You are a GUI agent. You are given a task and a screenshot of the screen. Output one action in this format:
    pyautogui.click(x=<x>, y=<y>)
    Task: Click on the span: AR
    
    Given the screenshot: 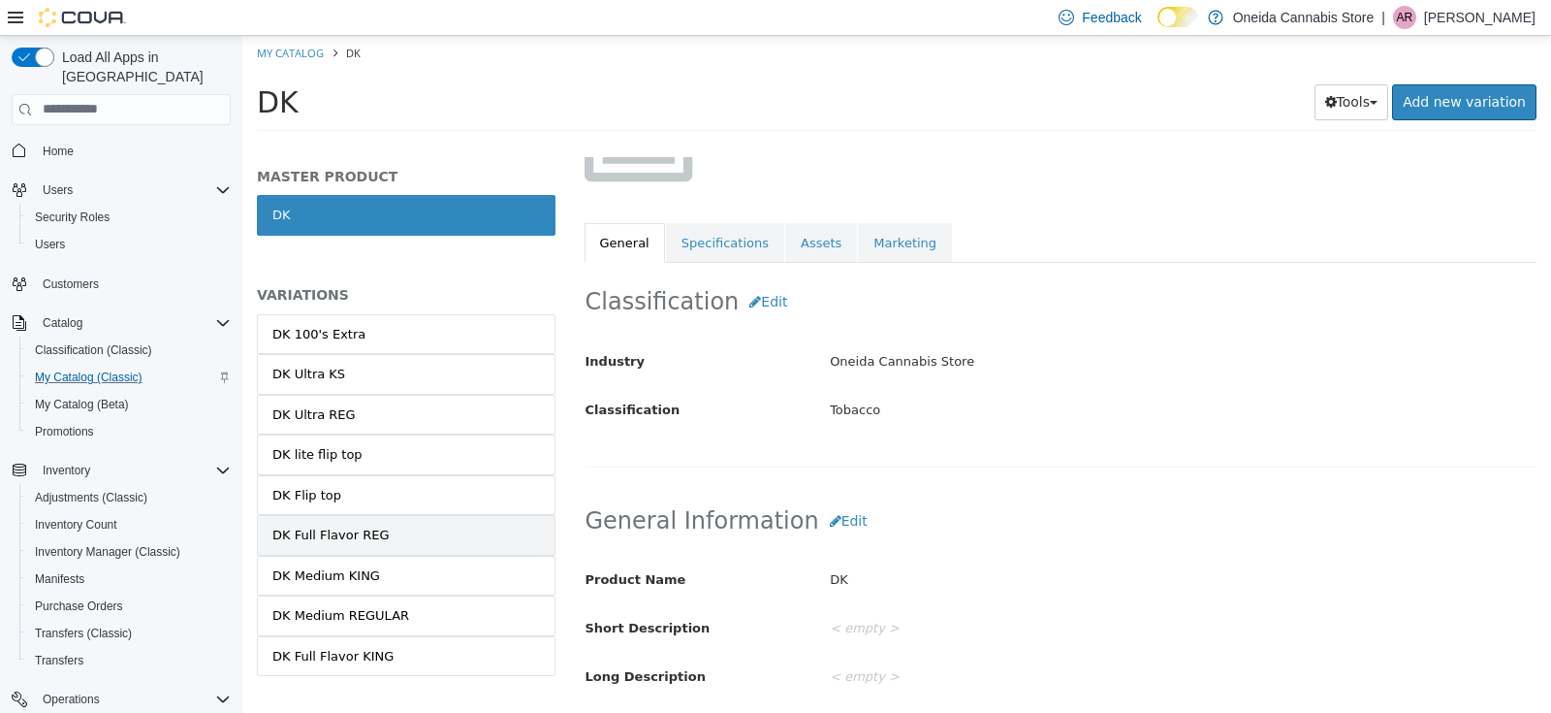 What is the action you would take?
    pyautogui.click(x=1405, y=17)
    